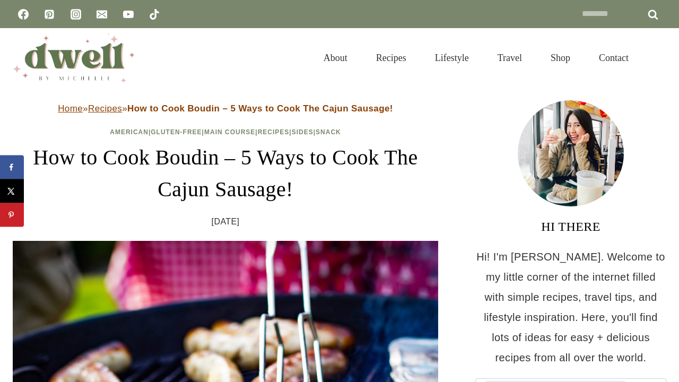 This screenshot has width=679, height=382. Describe the element at coordinates (76, 14) in the screenshot. I see `a: Instagram` at that location.